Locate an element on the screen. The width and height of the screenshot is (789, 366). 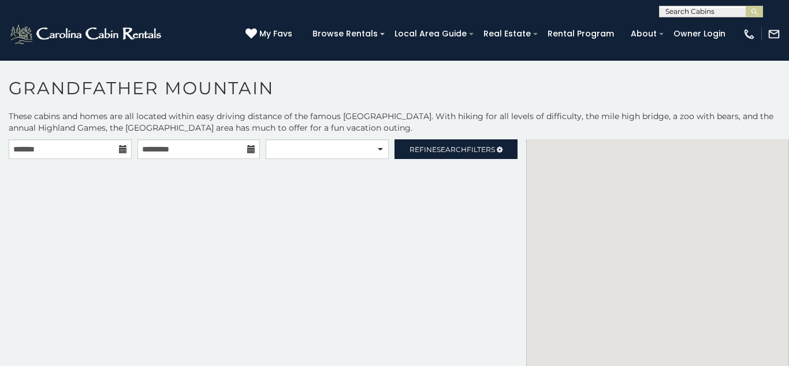
span: Search is located at coordinates (452, 149).